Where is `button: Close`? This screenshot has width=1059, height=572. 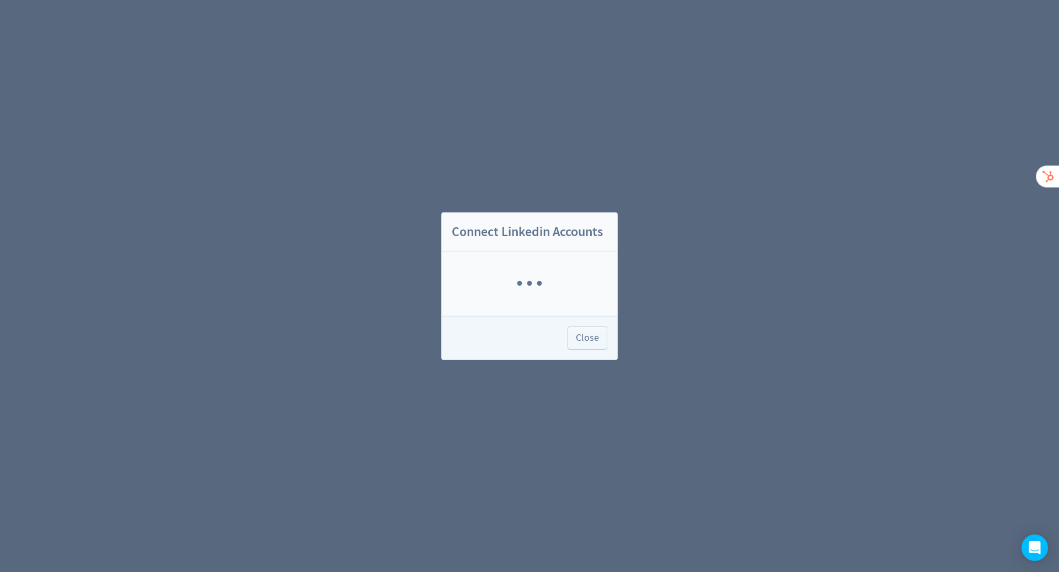 button: Close is located at coordinates (587, 338).